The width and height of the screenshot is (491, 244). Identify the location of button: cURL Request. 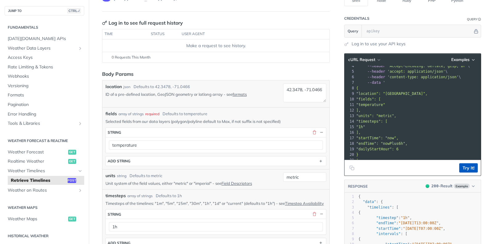
(364, 60).